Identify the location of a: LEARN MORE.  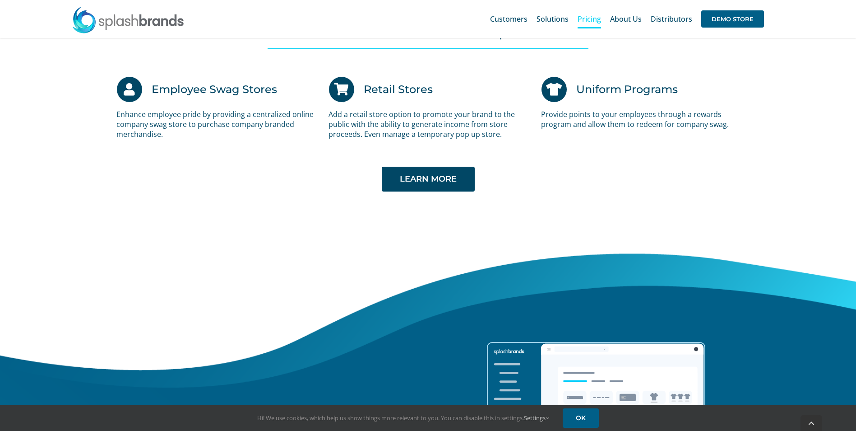
(428, 179).